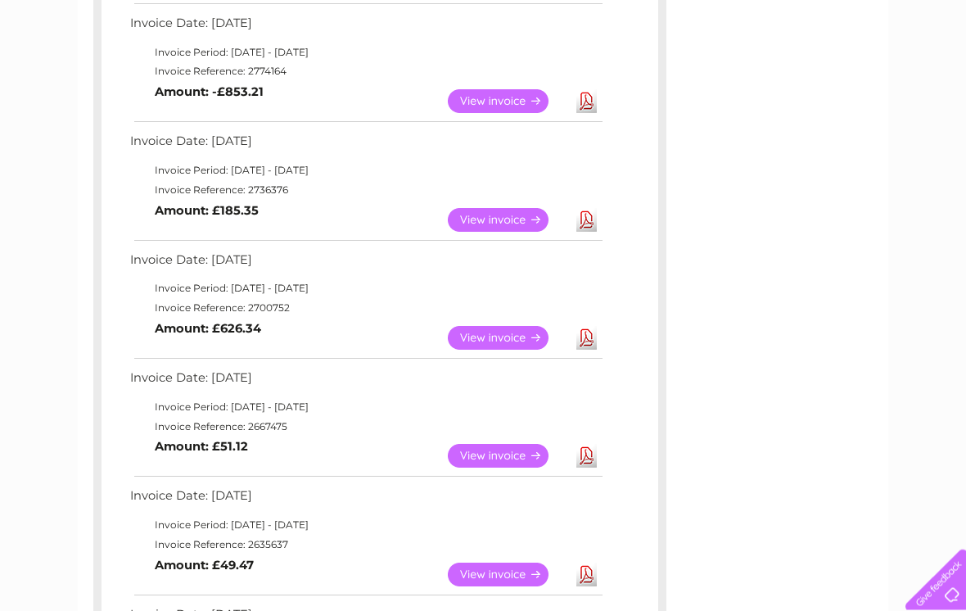 The height and width of the screenshot is (611, 966). I want to click on img: logo.png, so click(75, 67).